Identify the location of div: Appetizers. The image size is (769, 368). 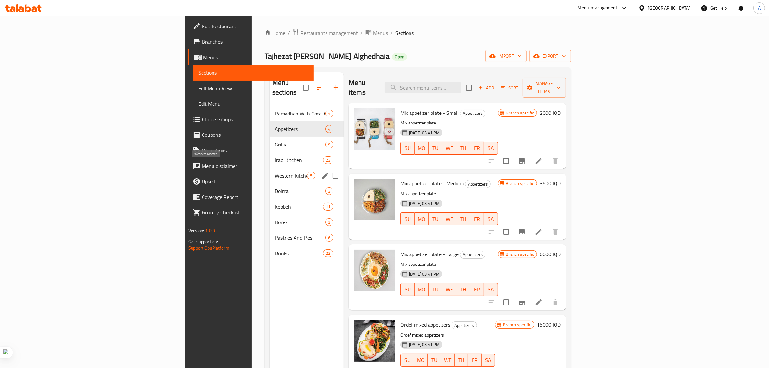
(464, 325).